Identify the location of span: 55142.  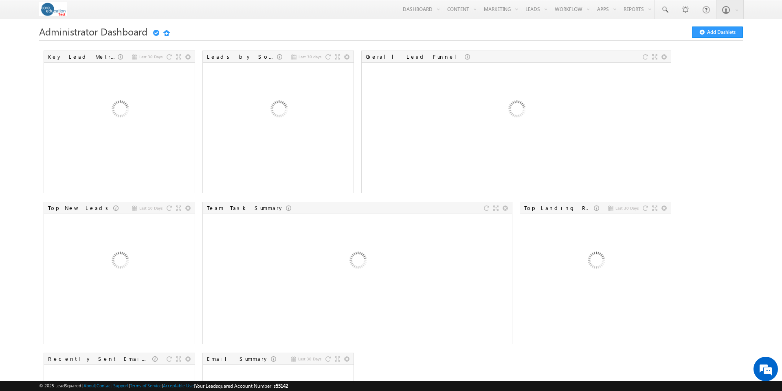
(282, 386).